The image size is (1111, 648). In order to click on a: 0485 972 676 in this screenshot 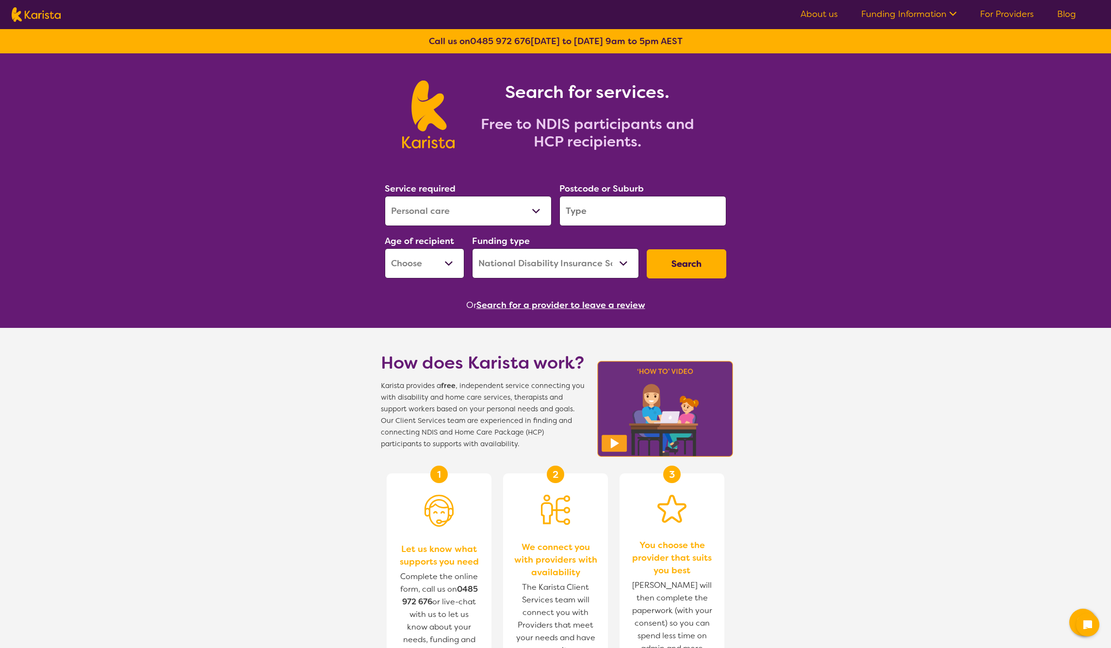, I will do `click(500, 41)`.